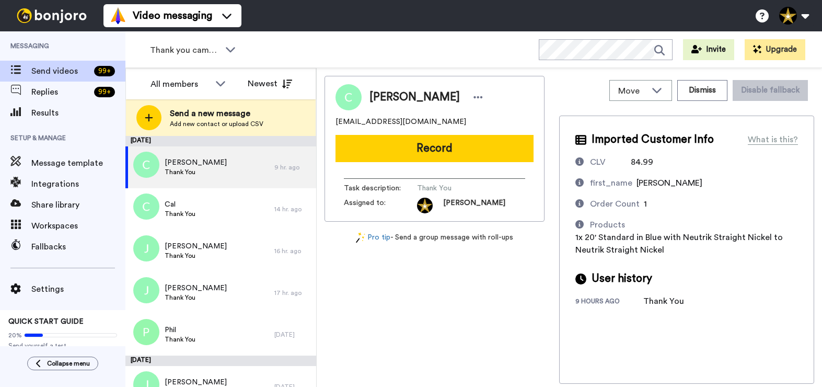  Describe the element at coordinates (63, 363) in the screenshot. I see `button: Collapse menu` at that location.